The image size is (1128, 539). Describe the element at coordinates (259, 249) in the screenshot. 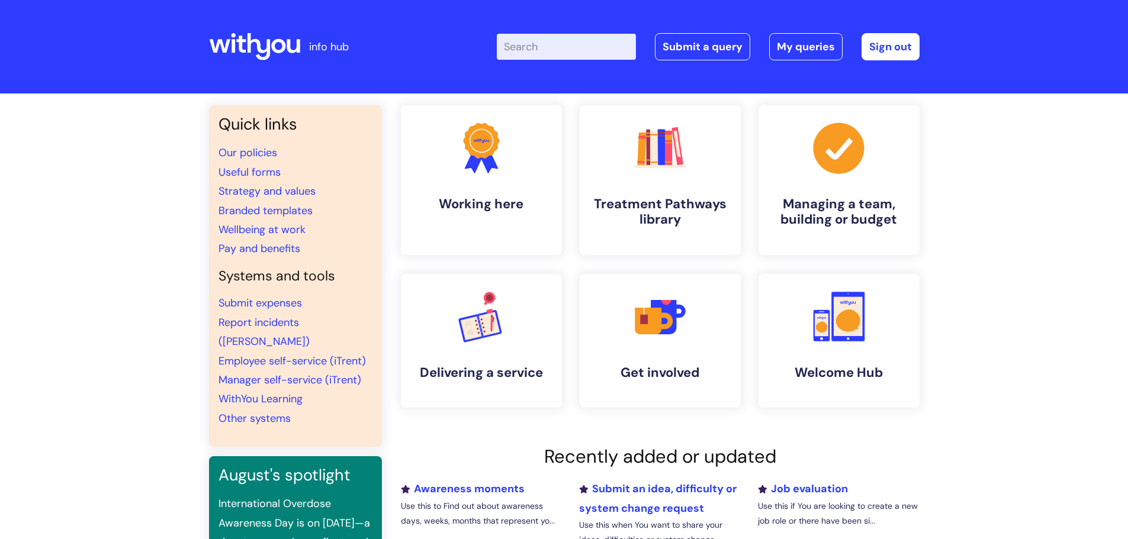

I see `a: Pay and benefits` at that location.